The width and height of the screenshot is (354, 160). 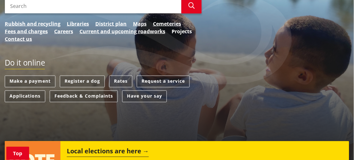 I want to click on a: Contact us, so click(x=18, y=39).